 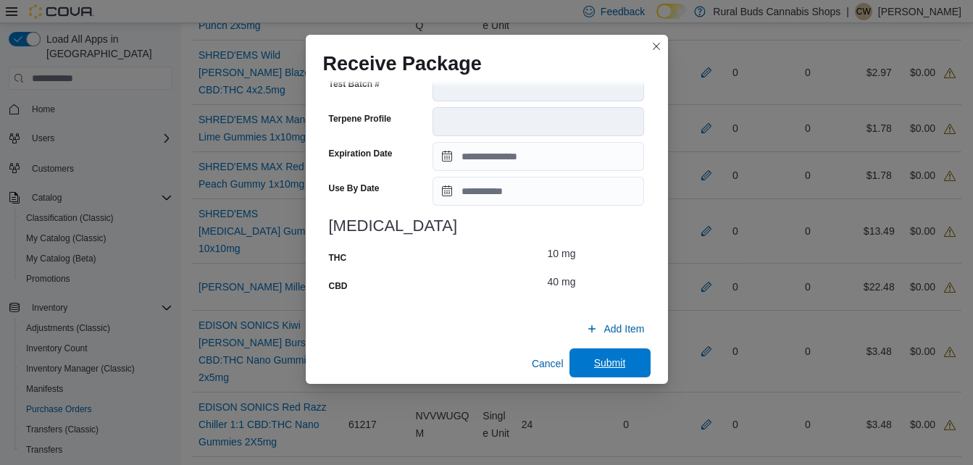 What do you see at coordinates (360, 119) in the screenshot?
I see `label: Terpene Profile` at bounding box center [360, 119].